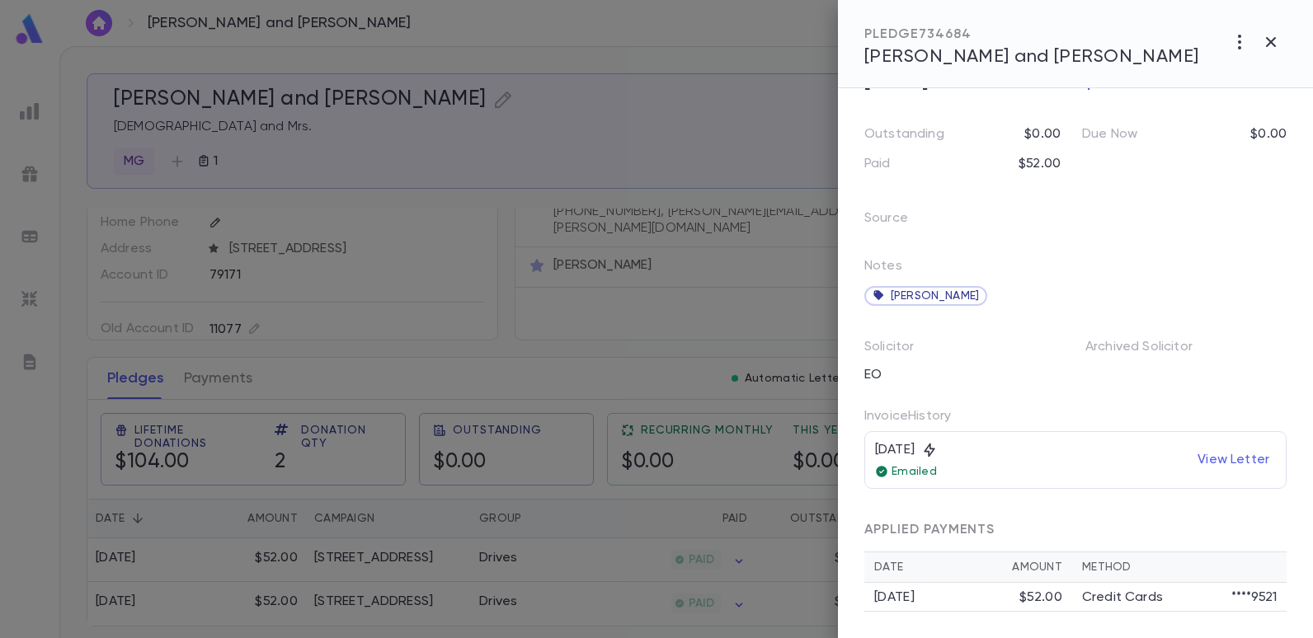 The width and height of the screenshot is (1313, 638). What do you see at coordinates (883, 270) in the screenshot?
I see `p: Notes` at bounding box center [883, 270].